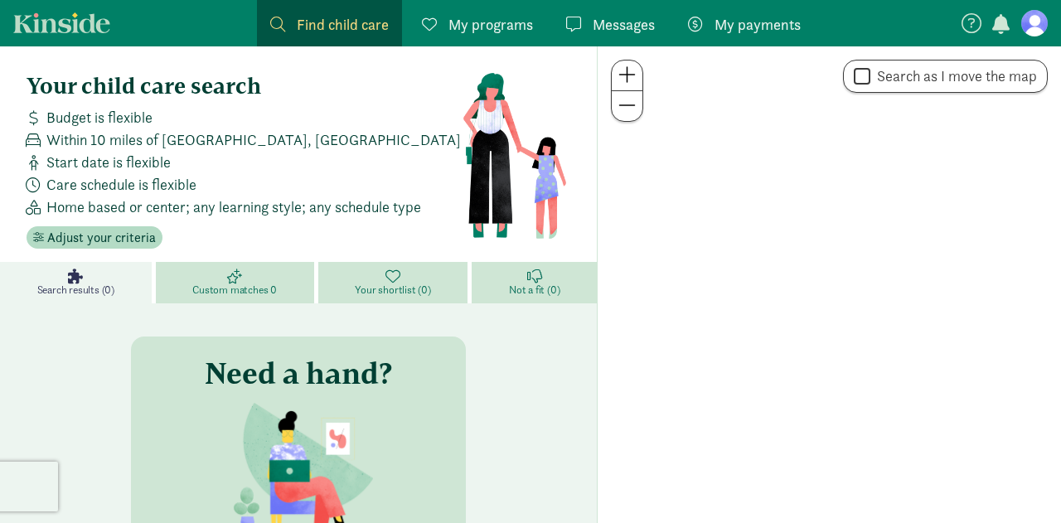 The width and height of the screenshot is (1061, 523). I want to click on span: My payments, so click(758, 24).